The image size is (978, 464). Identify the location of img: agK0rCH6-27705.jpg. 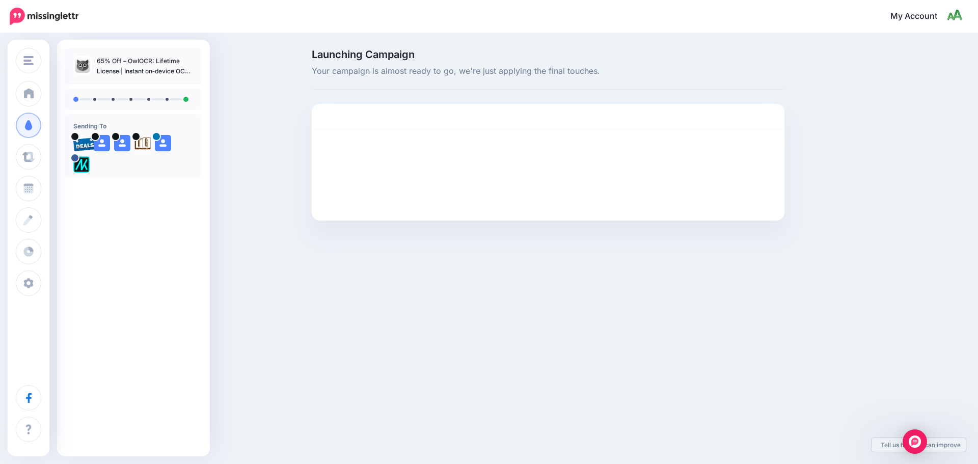
(143, 143).